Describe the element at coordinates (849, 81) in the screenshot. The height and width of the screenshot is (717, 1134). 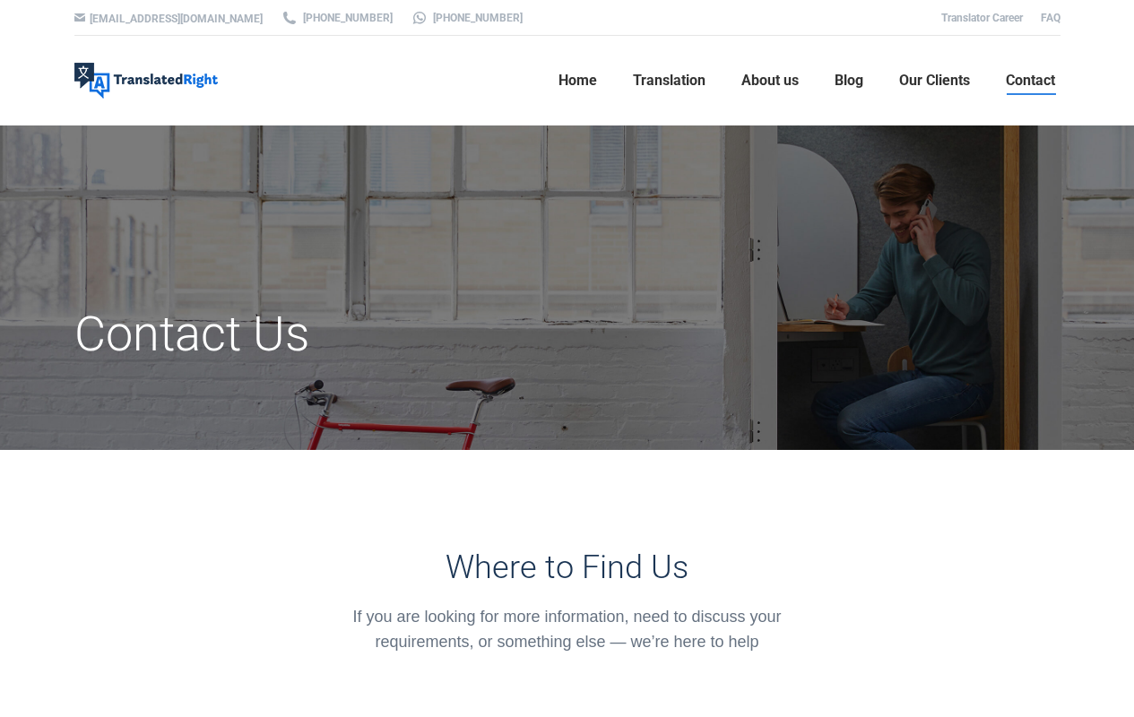
I see `a: Blog` at that location.